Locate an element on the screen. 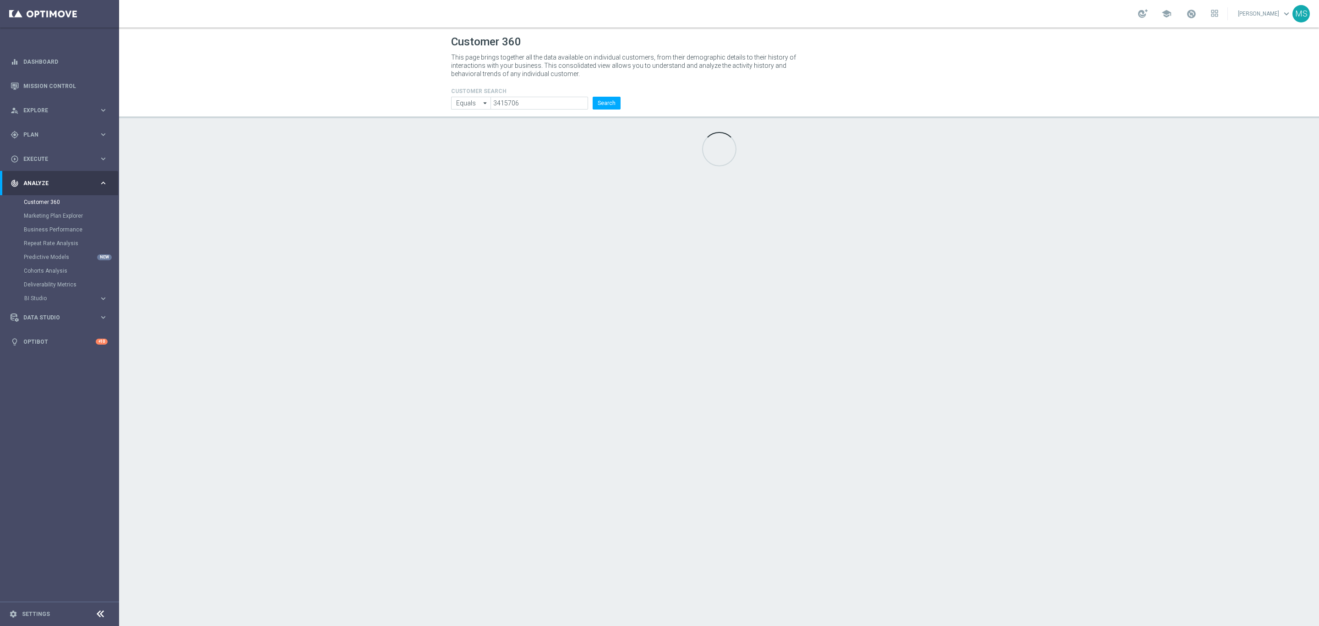 This screenshot has height=626, width=1319. a: Repeat Rate Analysis is located at coordinates (60, 243).